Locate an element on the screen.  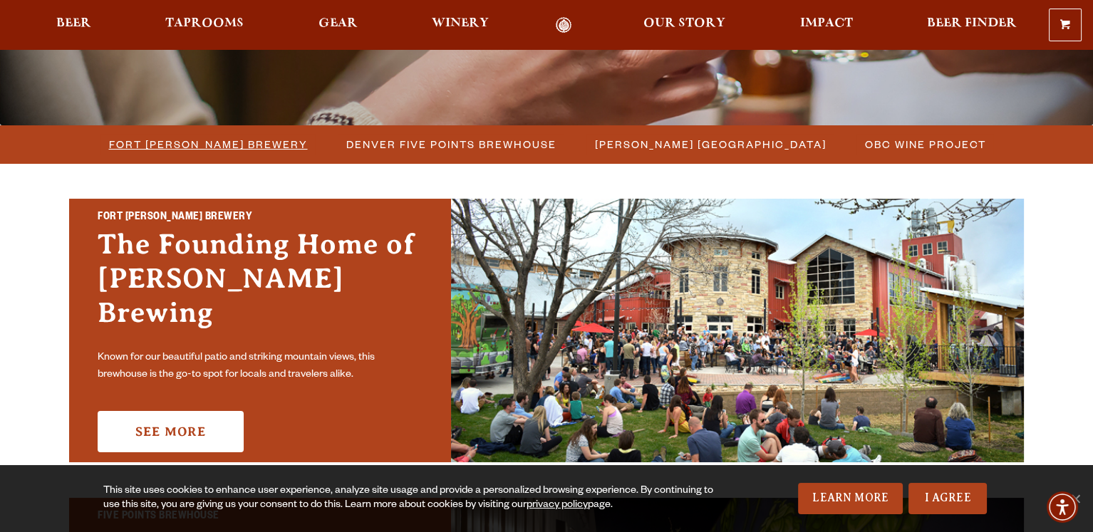
a: I Agree is located at coordinates (948, 499).